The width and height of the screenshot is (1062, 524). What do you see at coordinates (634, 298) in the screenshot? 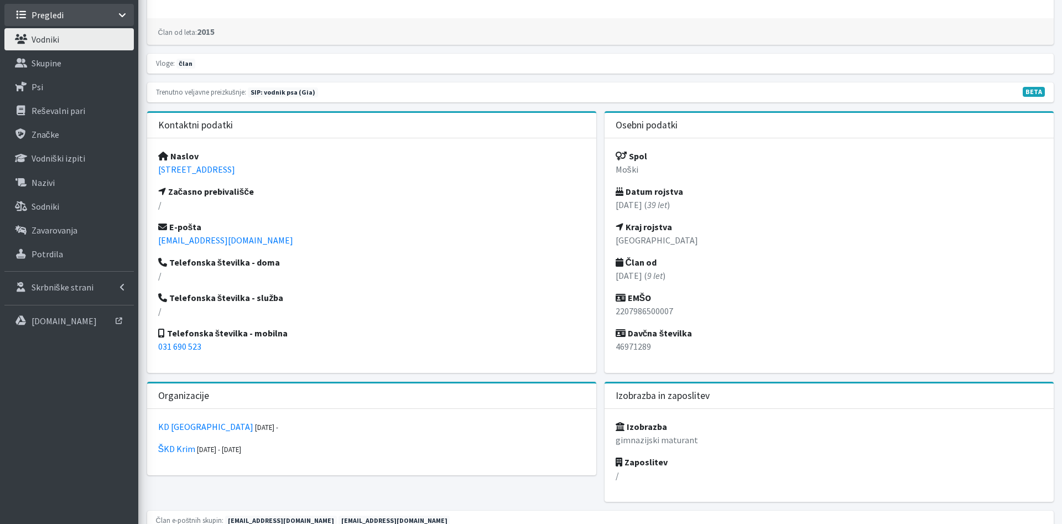
I see `strong: EMŠO` at bounding box center [634, 298].